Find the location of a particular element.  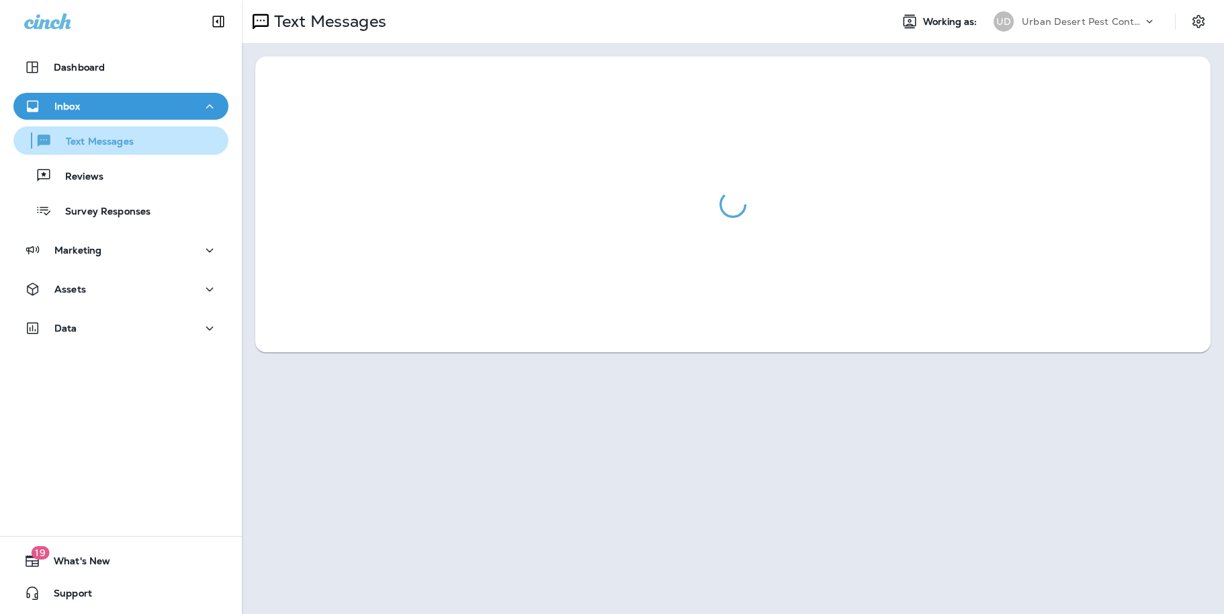

p: Survey Responses is located at coordinates (101, 212).